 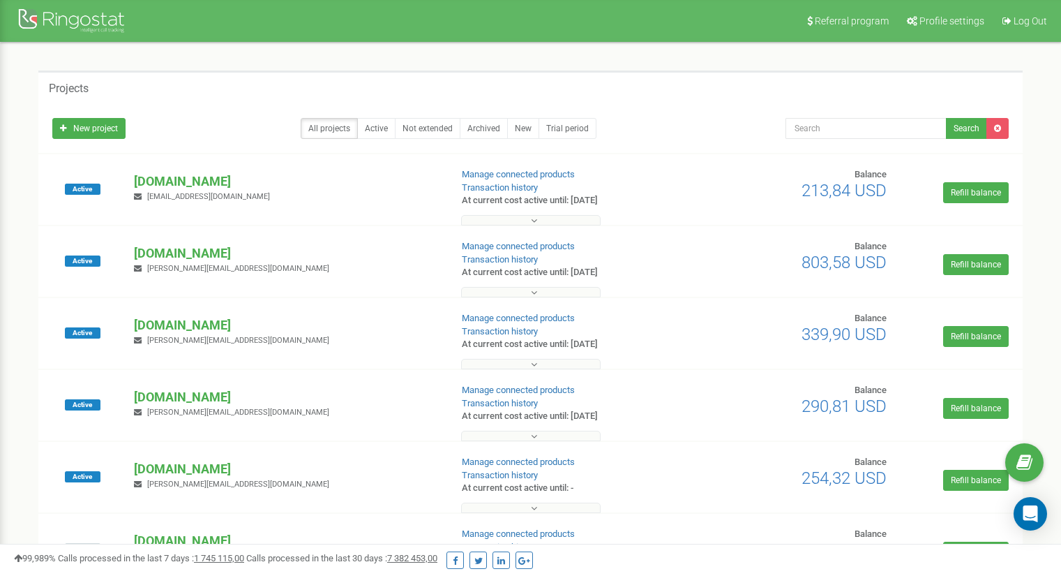 What do you see at coordinates (428, 128) in the screenshot?
I see `a: Not extended` at bounding box center [428, 128].